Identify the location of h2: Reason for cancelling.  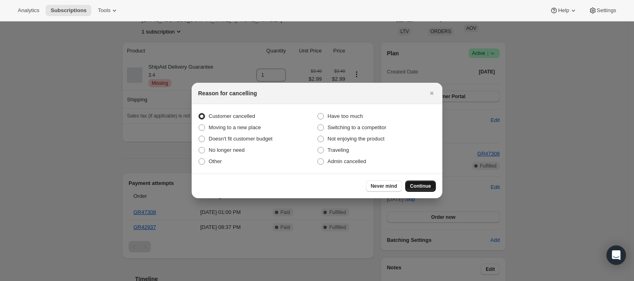
(227, 93).